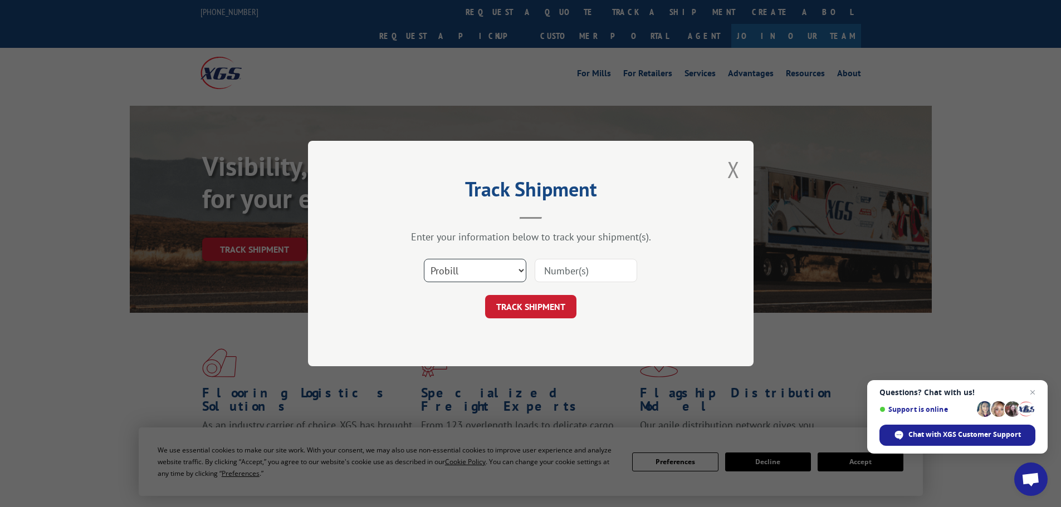 This screenshot has width=1061, height=507. Describe the element at coordinates (1031, 480) in the screenshot. I see `div: Open chat` at that location.